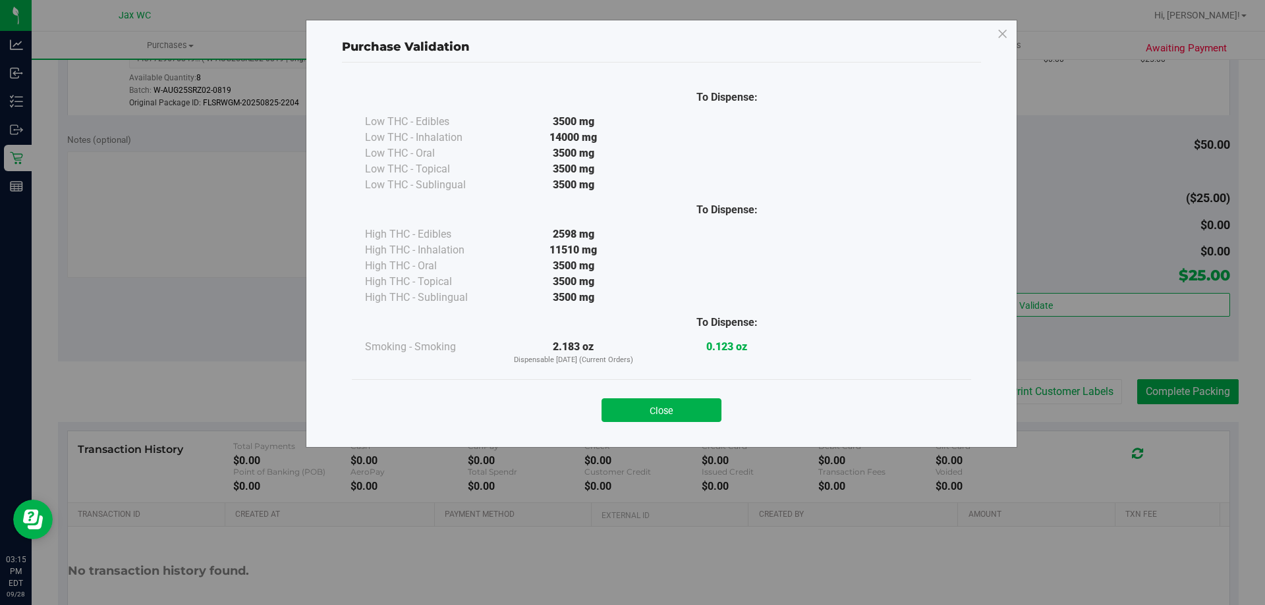  Describe the element at coordinates (431, 282) in the screenshot. I see `div: High THC - Topical` at that location.